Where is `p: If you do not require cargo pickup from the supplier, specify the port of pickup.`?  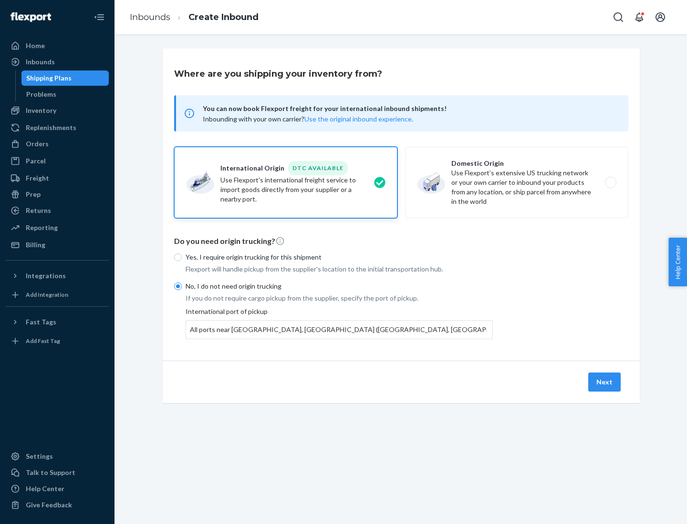
p: If you do not require cargo pickup from the supplier, specify the port of pickup. is located at coordinates (339, 298).